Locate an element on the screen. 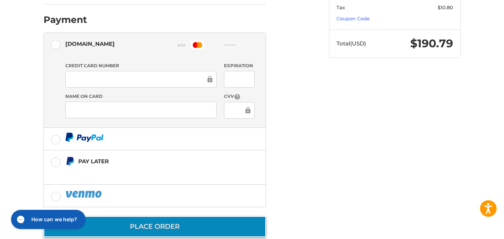 This screenshot has height=239, width=504. label: CVV is located at coordinates (239, 96).